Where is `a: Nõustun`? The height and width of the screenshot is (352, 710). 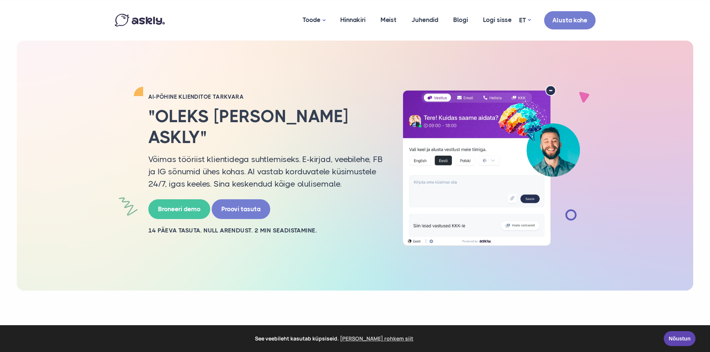
a: Nõustun is located at coordinates (679, 339).